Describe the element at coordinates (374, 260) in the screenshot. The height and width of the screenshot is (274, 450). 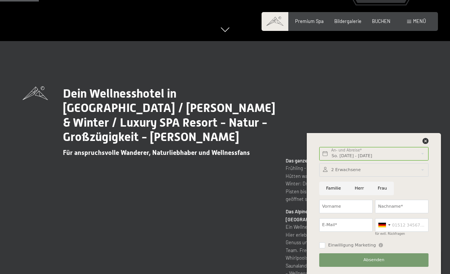
I see `button: Absenden` at that location.